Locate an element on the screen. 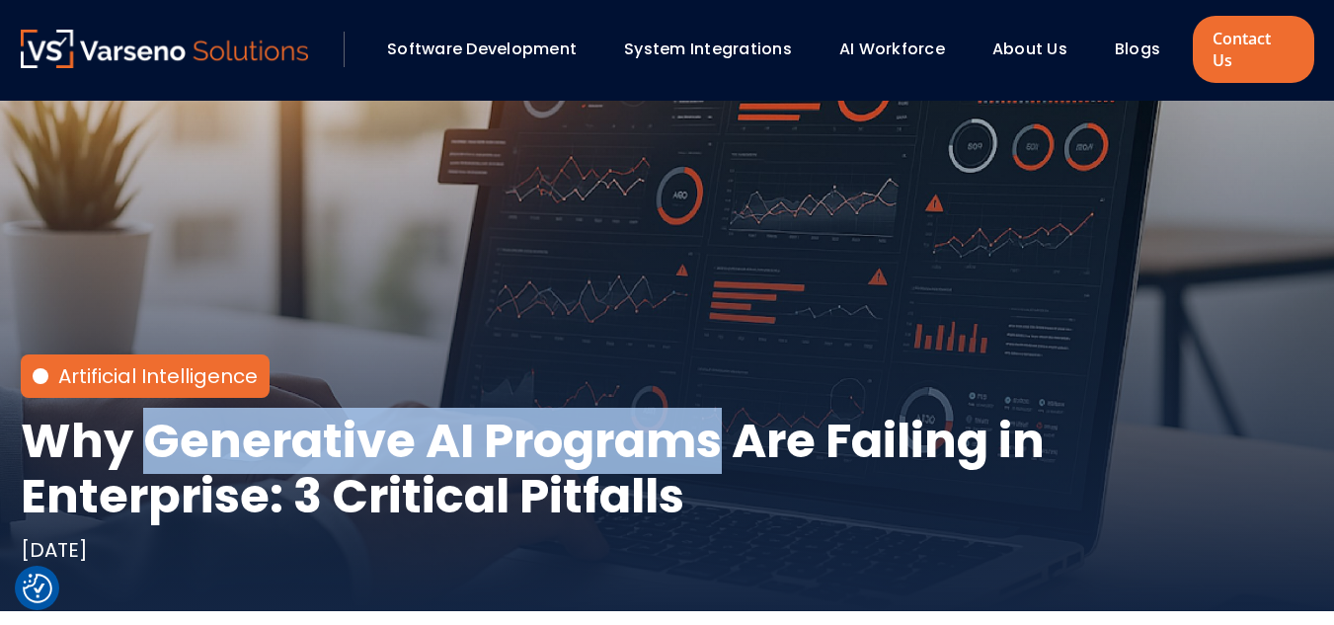 Image resolution: width=1334 pixels, height=625 pixels. a: System Integrations is located at coordinates (708, 48).